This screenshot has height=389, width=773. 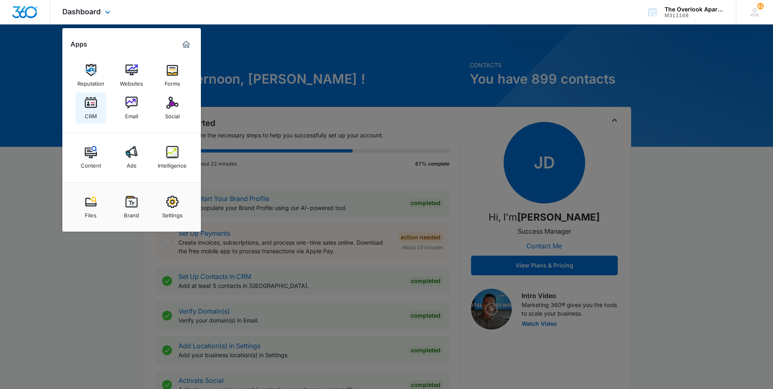 What do you see at coordinates (79, 44) in the screenshot?
I see `h2: Apps` at bounding box center [79, 44].